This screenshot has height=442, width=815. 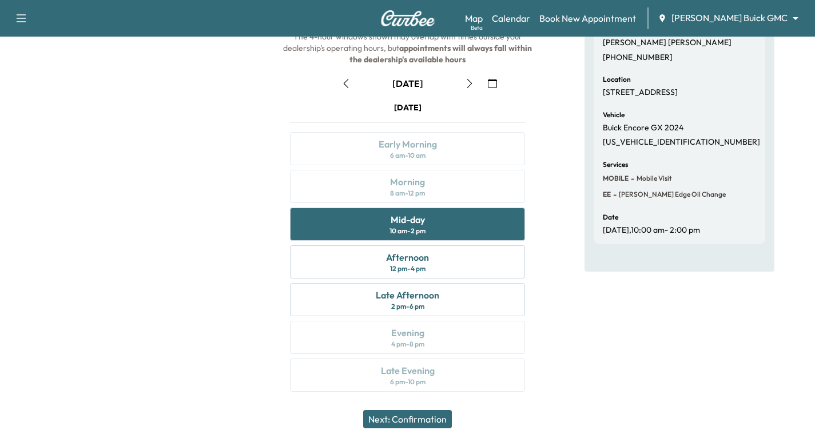 What do you see at coordinates (611, 217) in the screenshot?
I see `h6: Date` at bounding box center [611, 217].